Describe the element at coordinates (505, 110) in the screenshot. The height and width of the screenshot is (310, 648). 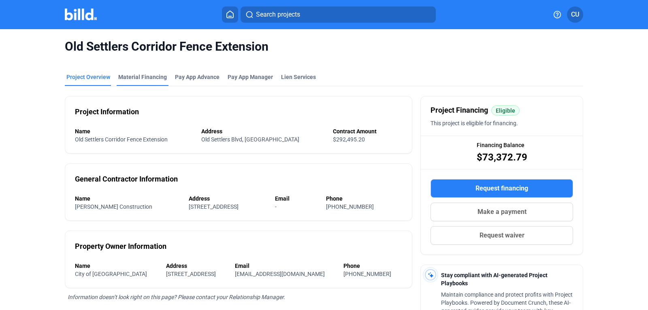
I see `mat-chip: Eligible` at that location.